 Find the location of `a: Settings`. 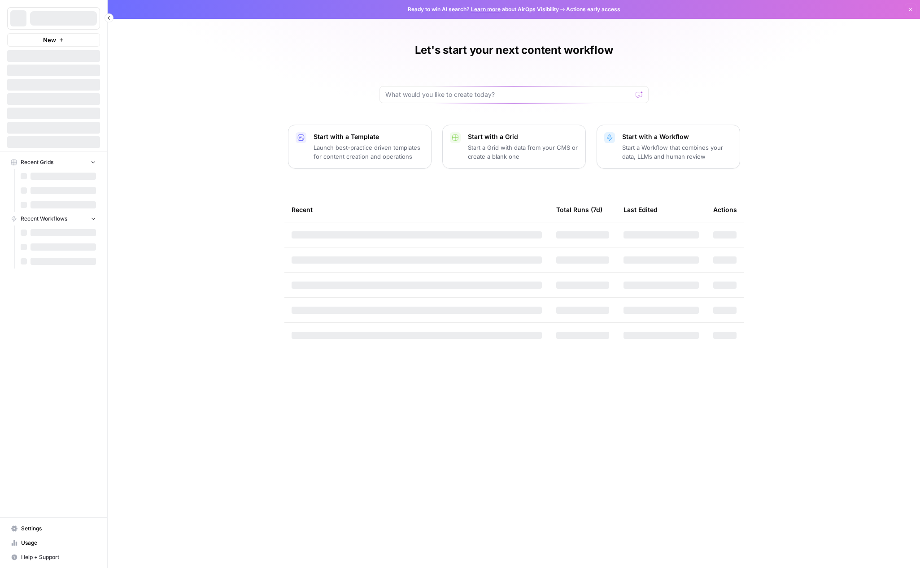

a: Settings is located at coordinates (53, 529).